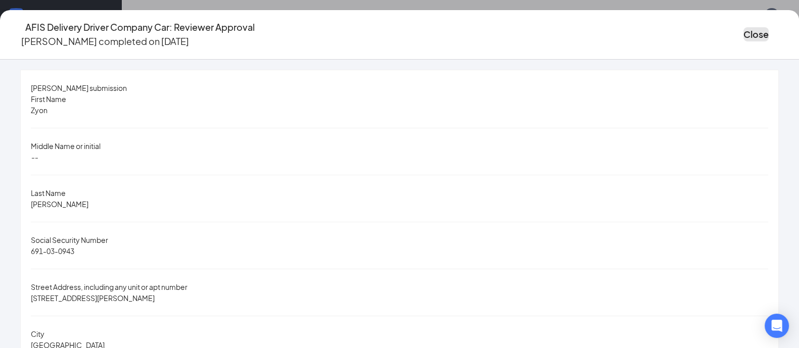 The width and height of the screenshot is (799, 348). I want to click on span: Last Name, so click(48, 193).